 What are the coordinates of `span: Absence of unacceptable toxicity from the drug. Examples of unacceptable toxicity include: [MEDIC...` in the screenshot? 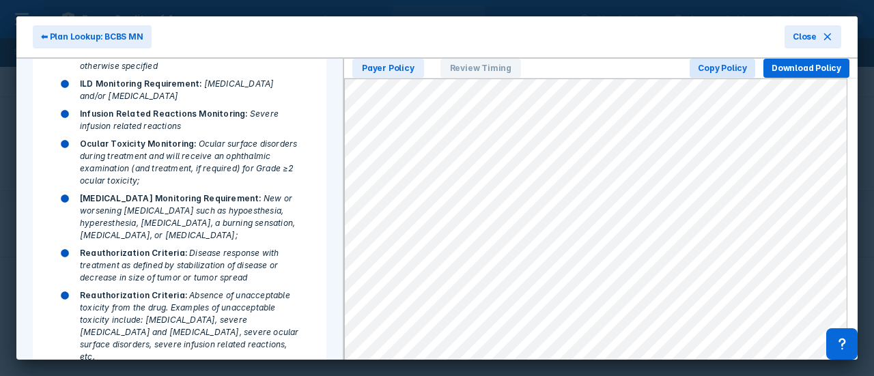 It's located at (189, 326).